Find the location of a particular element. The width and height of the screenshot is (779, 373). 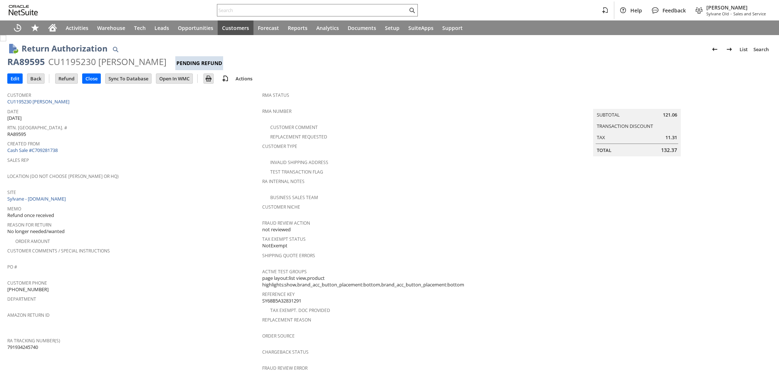

span: Leads is located at coordinates (162, 28).